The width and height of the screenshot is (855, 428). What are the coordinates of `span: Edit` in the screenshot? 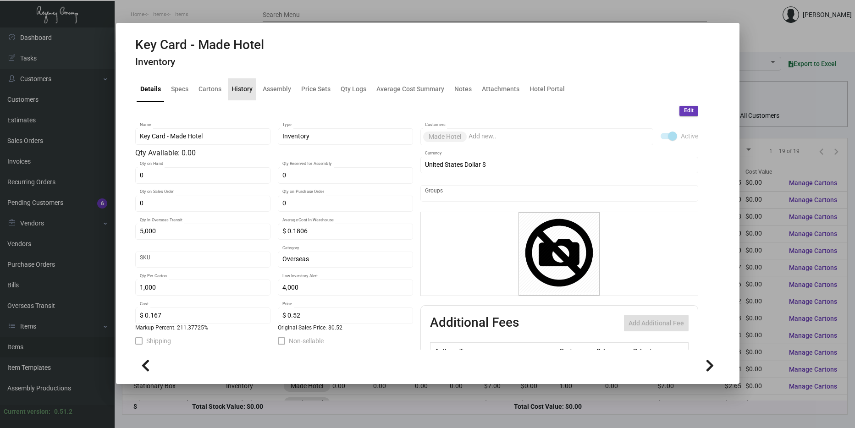 It's located at (689, 110).